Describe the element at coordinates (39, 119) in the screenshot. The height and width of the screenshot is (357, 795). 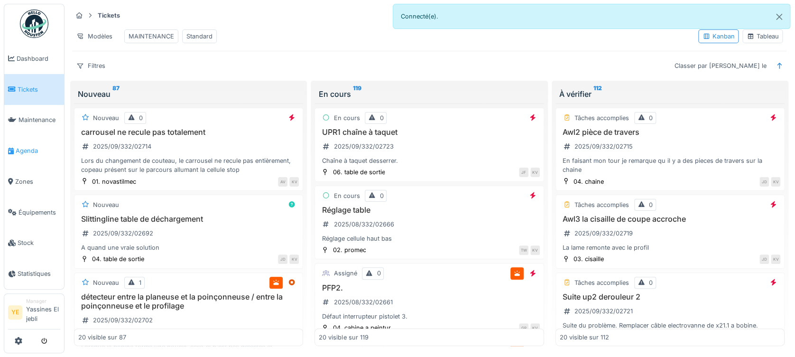
I see `span: Maintenance` at that location.